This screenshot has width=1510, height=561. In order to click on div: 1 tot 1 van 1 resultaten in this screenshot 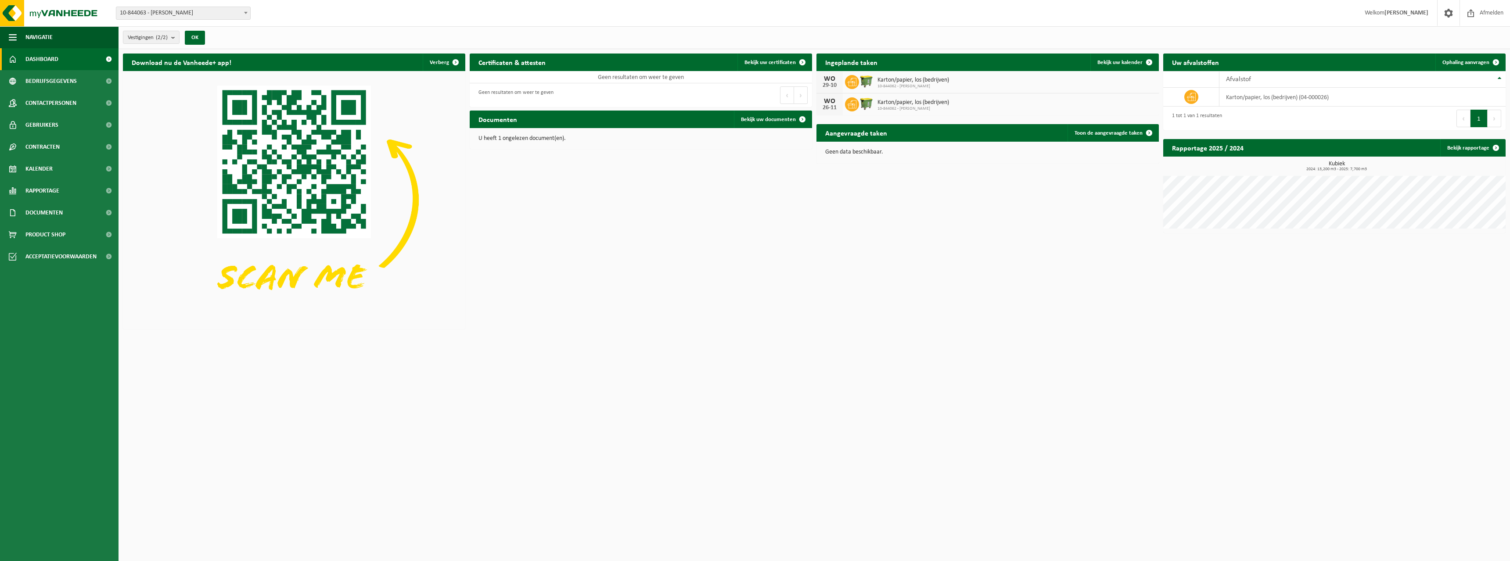, I will do `click(1195, 119)`.